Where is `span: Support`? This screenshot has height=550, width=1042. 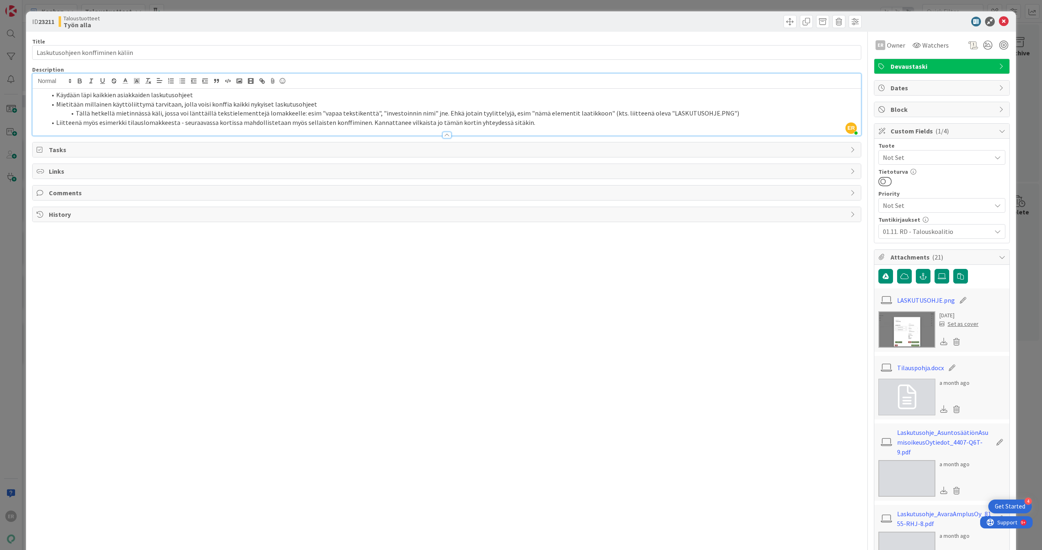 span: Support is located at coordinates (27, 6).